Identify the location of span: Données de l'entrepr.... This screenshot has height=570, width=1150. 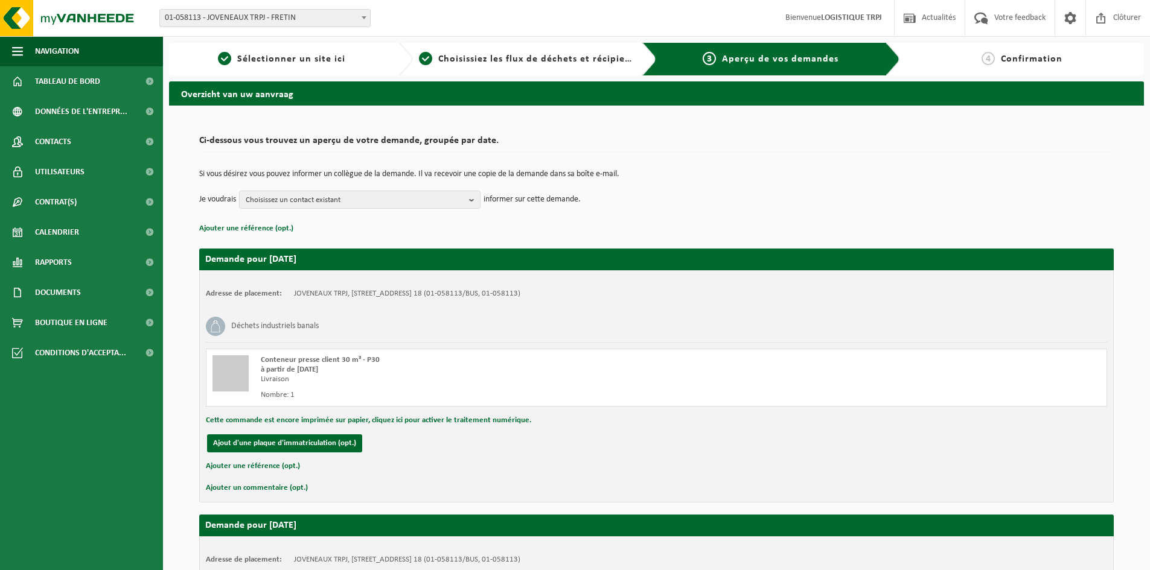
(81, 112).